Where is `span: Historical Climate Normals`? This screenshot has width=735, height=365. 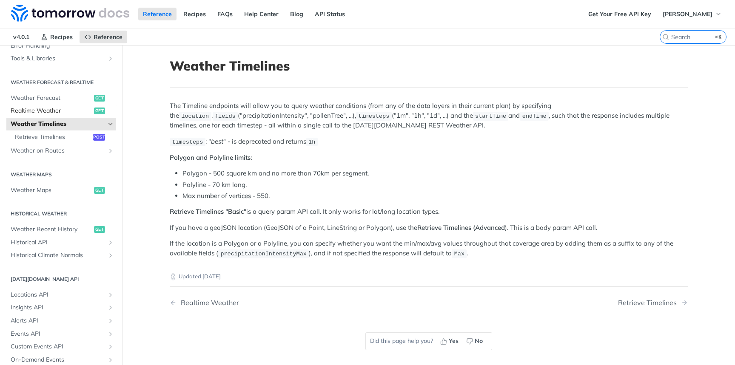 span: Historical Climate Normals is located at coordinates (58, 256).